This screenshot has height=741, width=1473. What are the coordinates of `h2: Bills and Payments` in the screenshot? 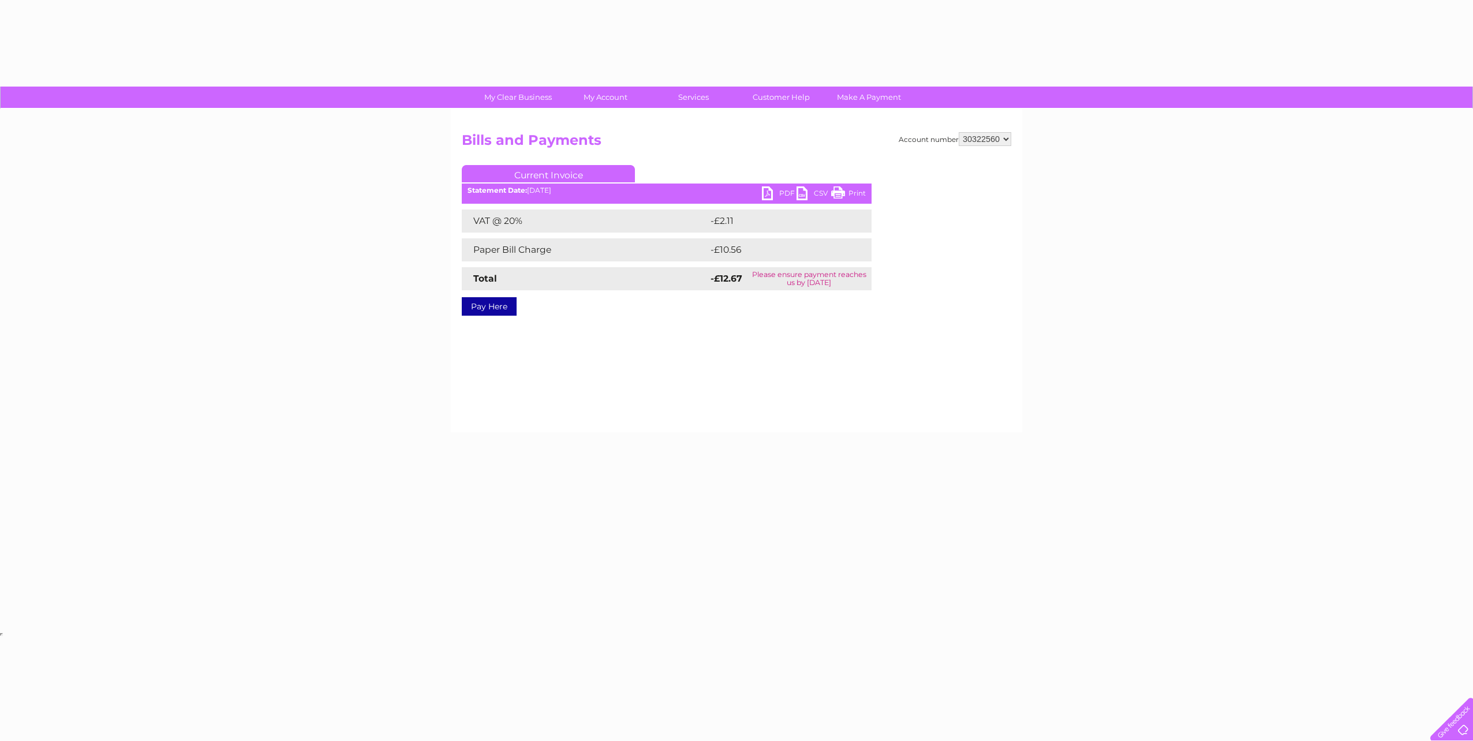 It's located at (736, 143).